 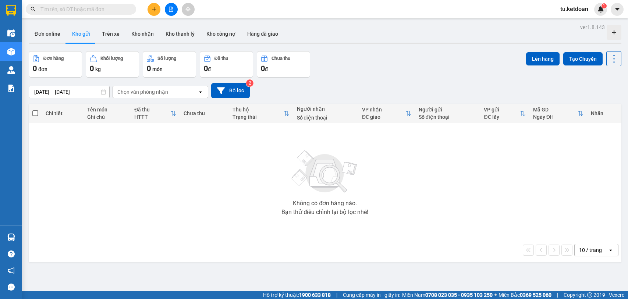 What do you see at coordinates (250, 83) in the screenshot?
I see `sup: 2` at bounding box center [250, 83].